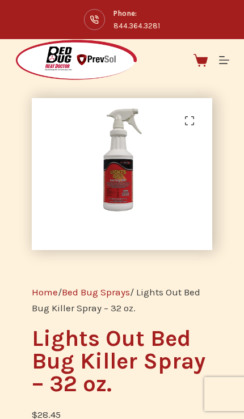  I want to click on img: Lights Out Bed Bug Killer Spray - 32 oz., so click(122, 159).